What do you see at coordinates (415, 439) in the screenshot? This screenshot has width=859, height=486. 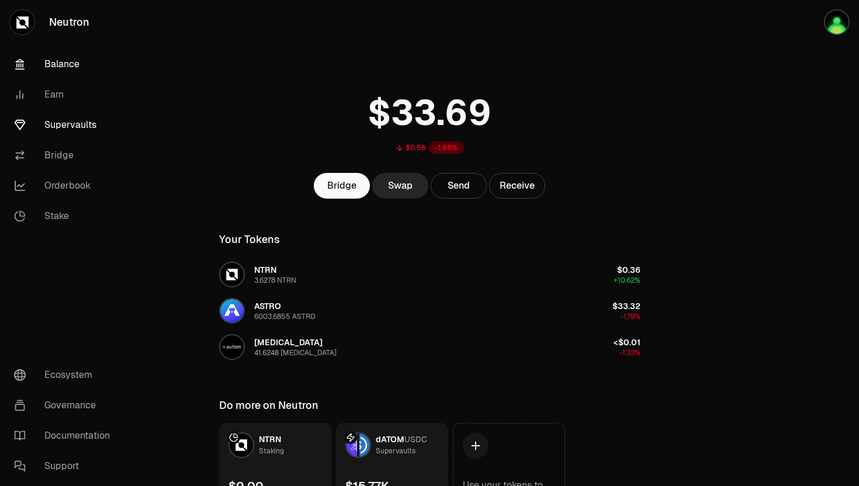 I see `span: USDC` at bounding box center [415, 439].